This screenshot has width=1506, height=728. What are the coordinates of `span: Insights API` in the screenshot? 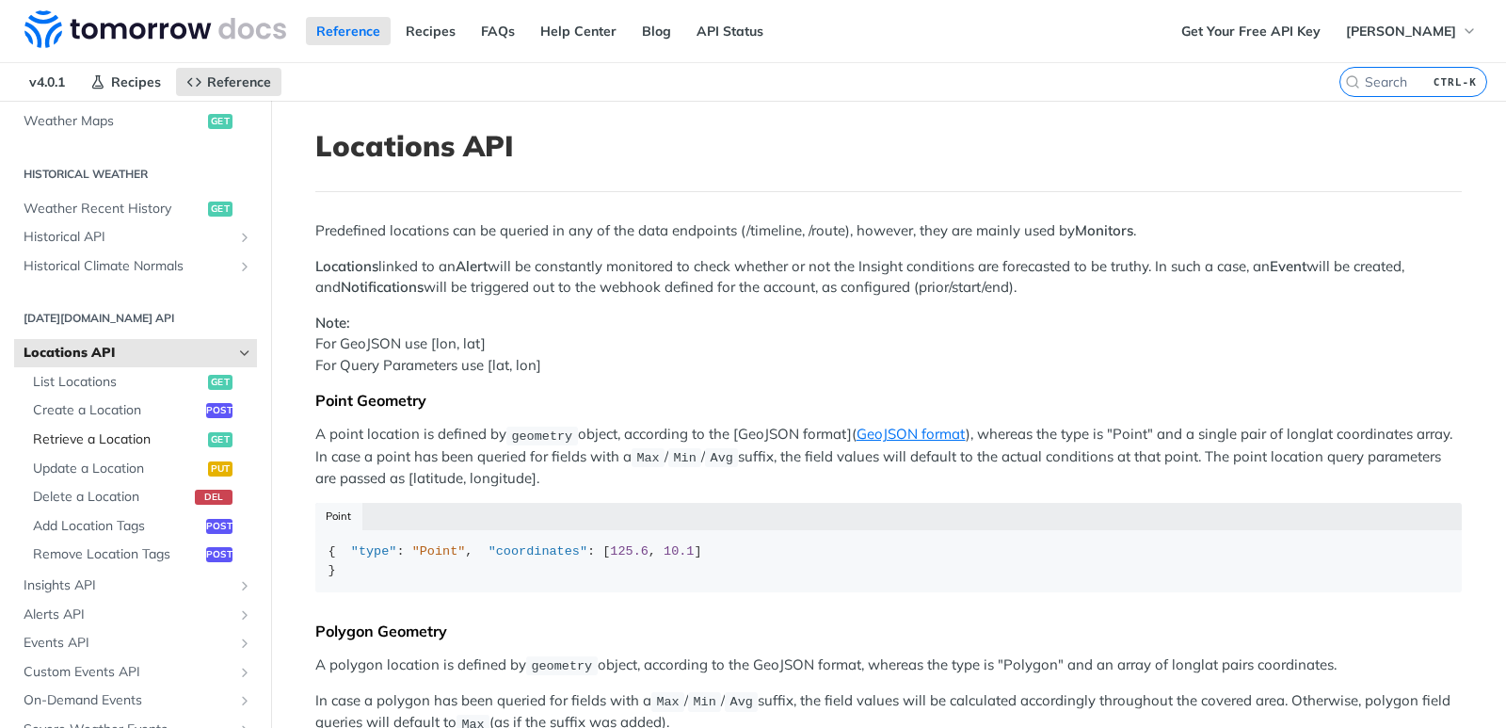 It's located at (128, 585).